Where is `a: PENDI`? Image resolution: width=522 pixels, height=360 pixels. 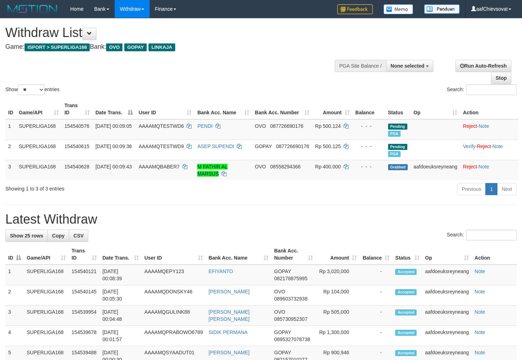
a: PENDI is located at coordinates (205, 126).